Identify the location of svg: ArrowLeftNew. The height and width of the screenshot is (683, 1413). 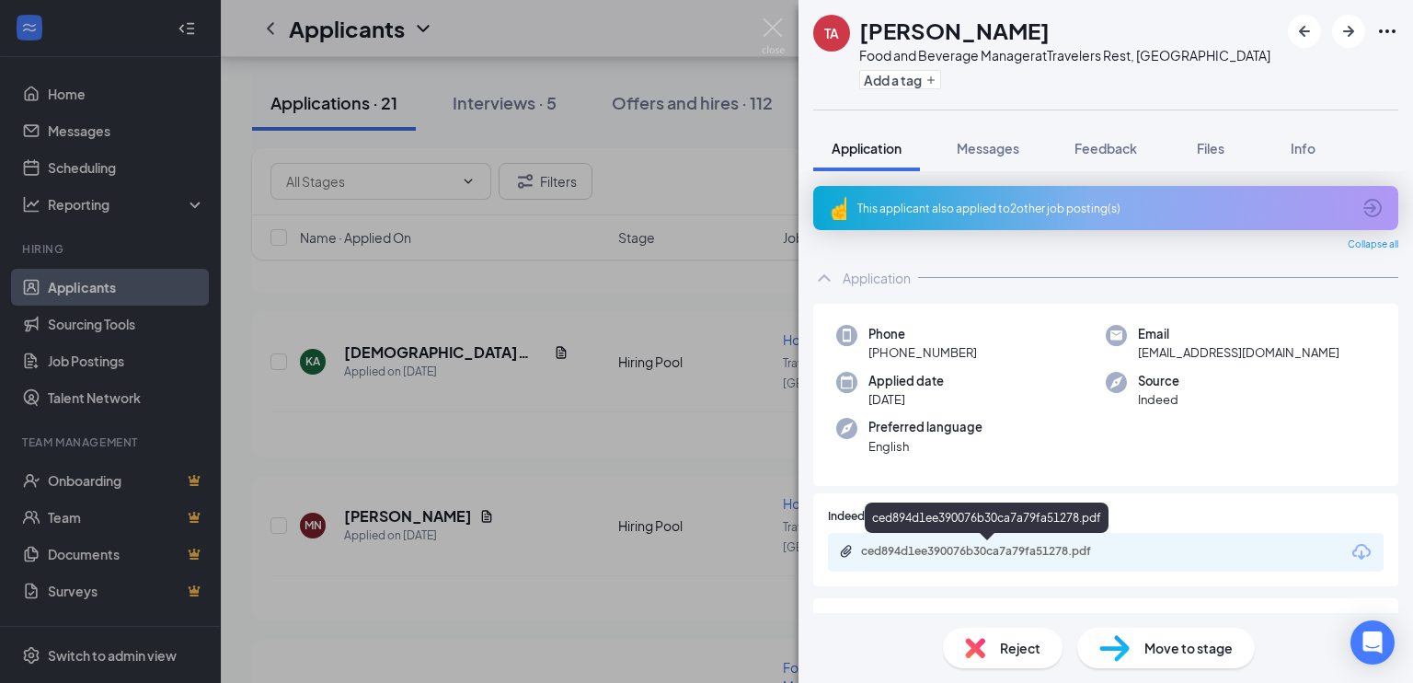
(1305, 31).